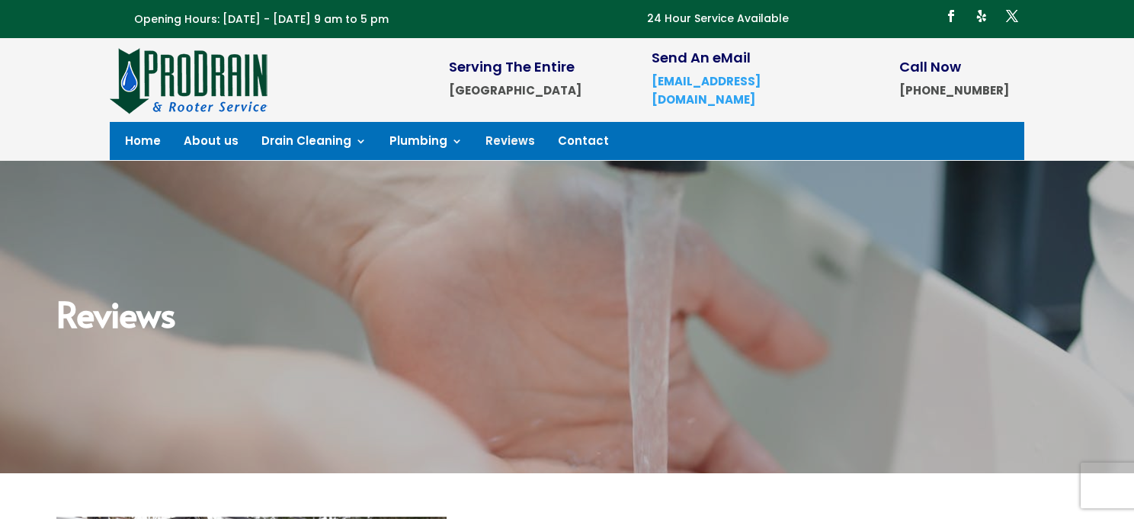 Image resolution: width=1134 pixels, height=519 pixels. What do you see at coordinates (701, 57) in the screenshot?
I see `span: Send An eMail` at bounding box center [701, 57].